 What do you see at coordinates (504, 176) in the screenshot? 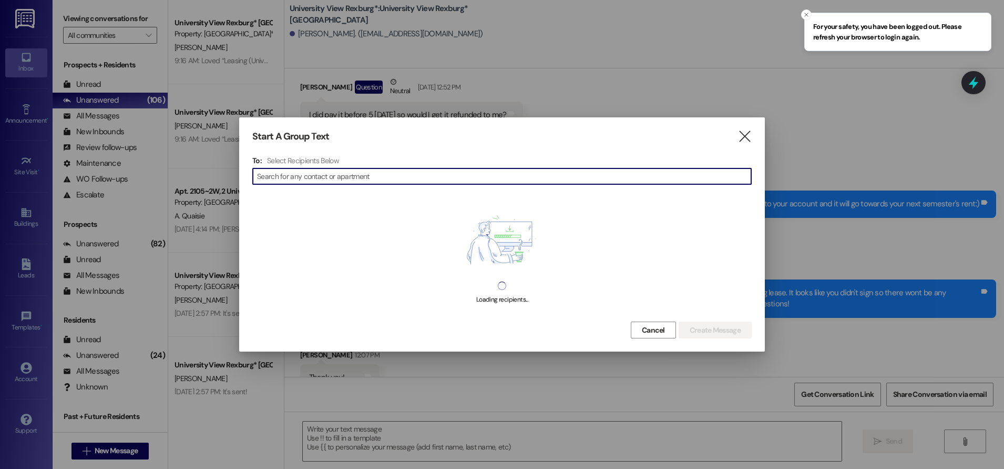
I see `input: Search for any contact or apartment` at bounding box center [504, 176].